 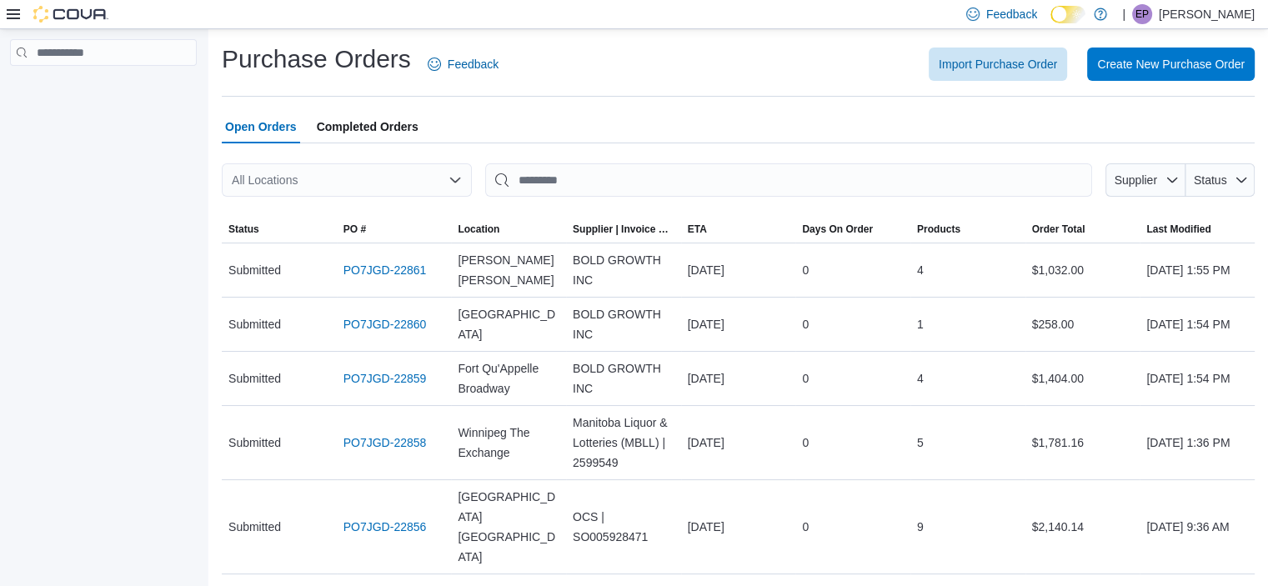 I want to click on a: Feedback, so click(x=463, y=64).